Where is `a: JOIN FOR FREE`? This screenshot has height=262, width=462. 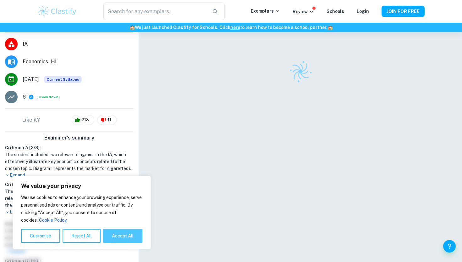 a: JOIN FOR FREE is located at coordinates (403, 11).